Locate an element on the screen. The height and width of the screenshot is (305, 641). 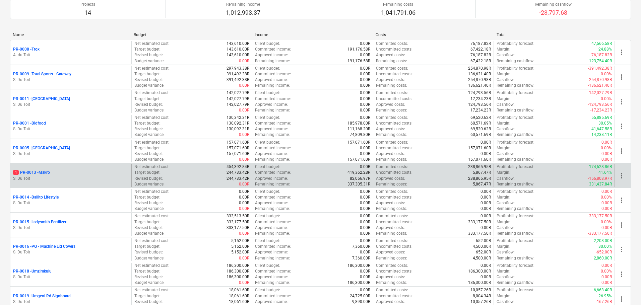
p: Approved income : is located at coordinates (271, 228).